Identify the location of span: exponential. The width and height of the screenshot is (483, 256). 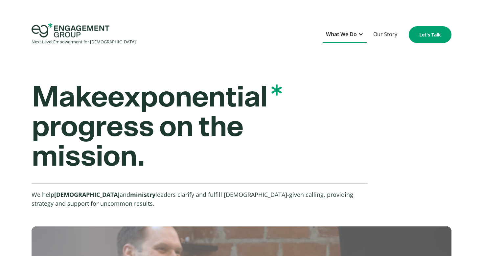
(194, 97).